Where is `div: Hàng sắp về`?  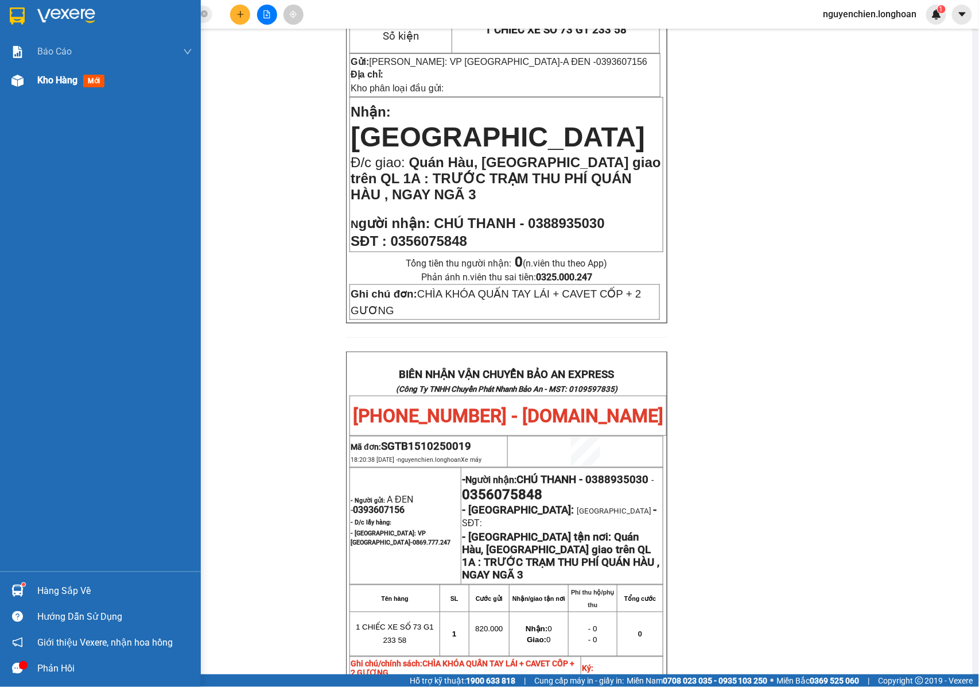
div: Hàng sắp về is located at coordinates (115, 591).